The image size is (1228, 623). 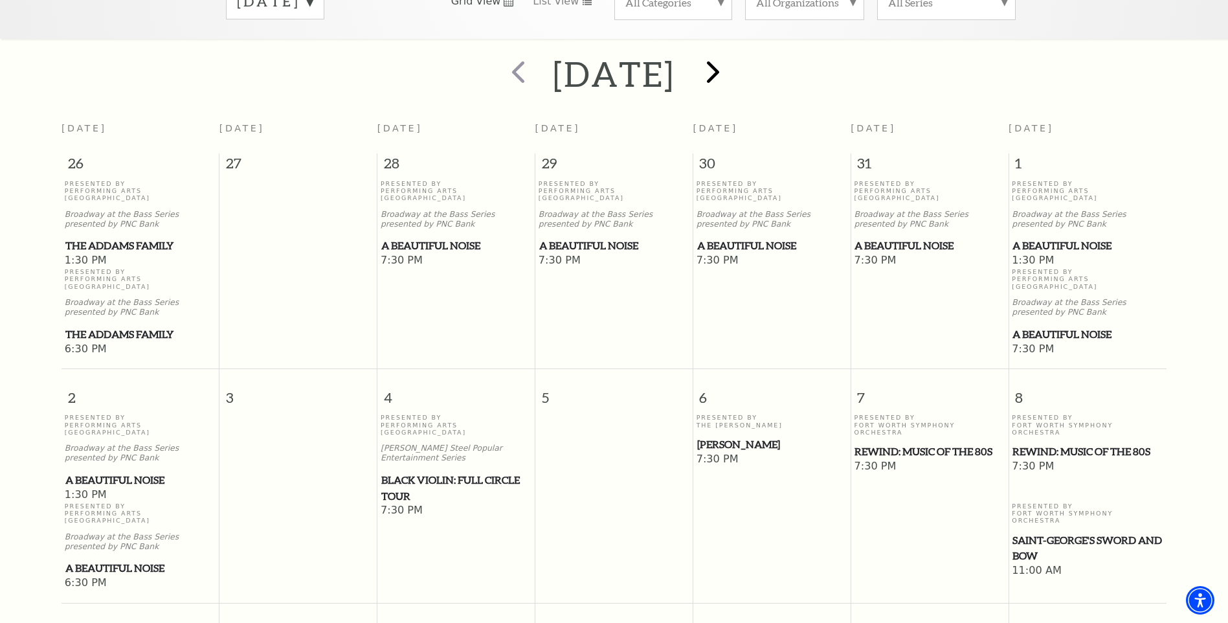 What do you see at coordinates (456, 487) in the screenshot?
I see `span: Black Violin: Full Circle Tour` at bounding box center [456, 487].